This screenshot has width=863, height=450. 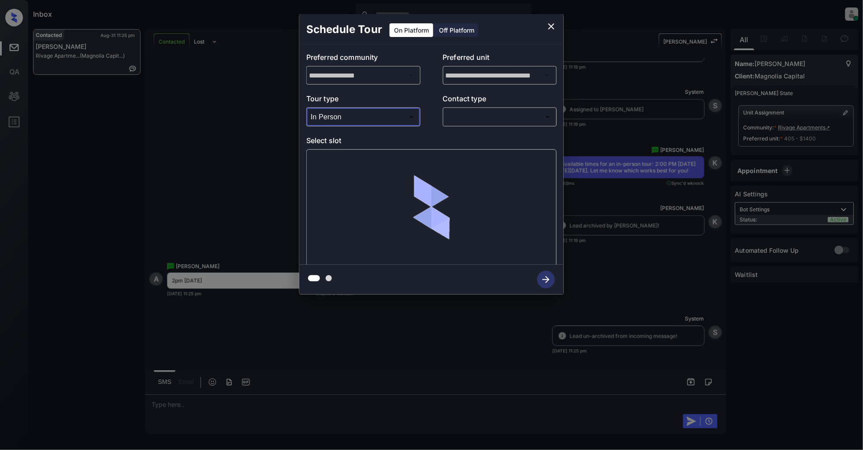 What do you see at coordinates (546, 280) in the screenshot?
I see `button: btn-next` at bounding box center [546, 280].